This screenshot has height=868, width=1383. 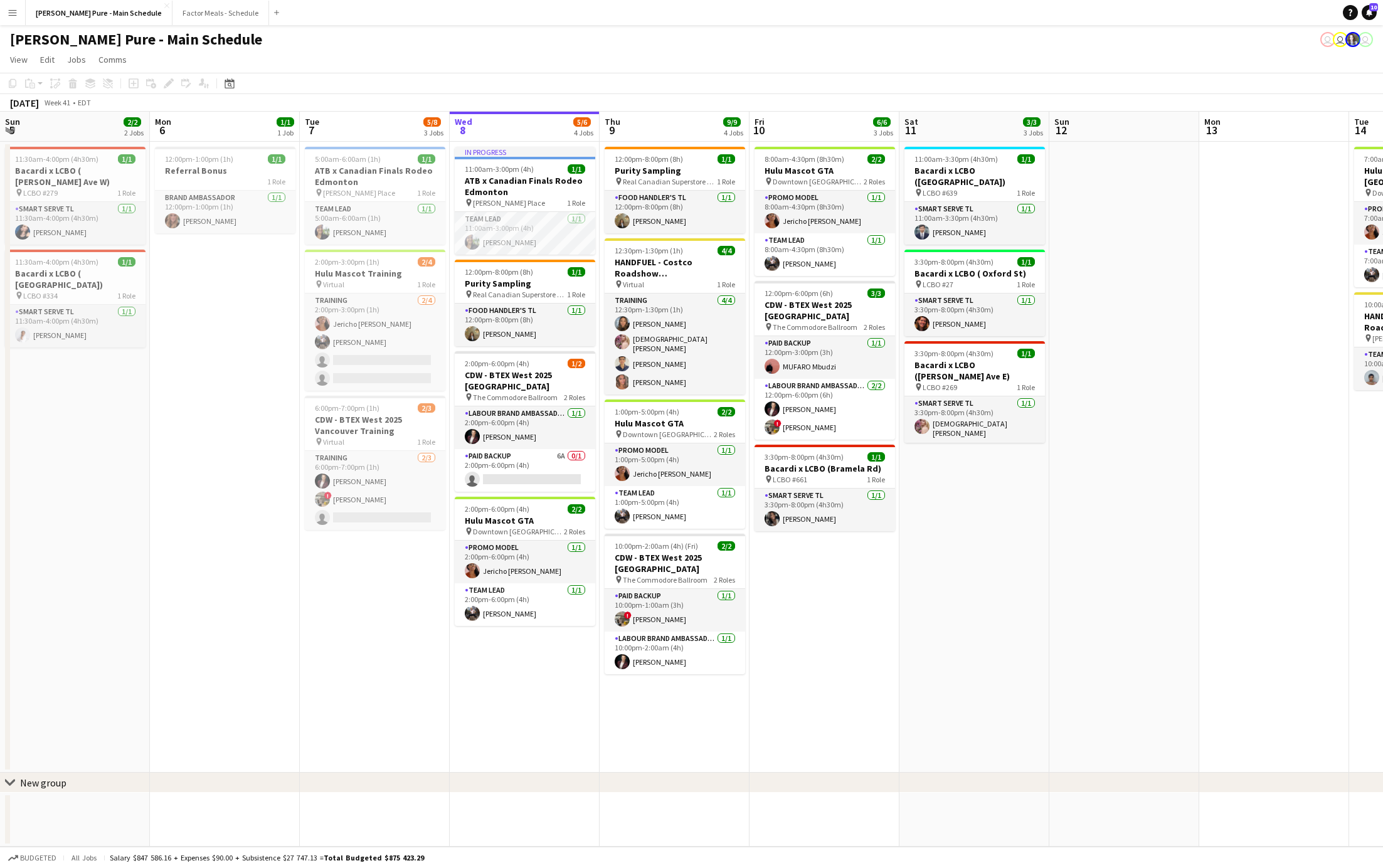 I want to click on a: 10, so click(x=1369, y=13).